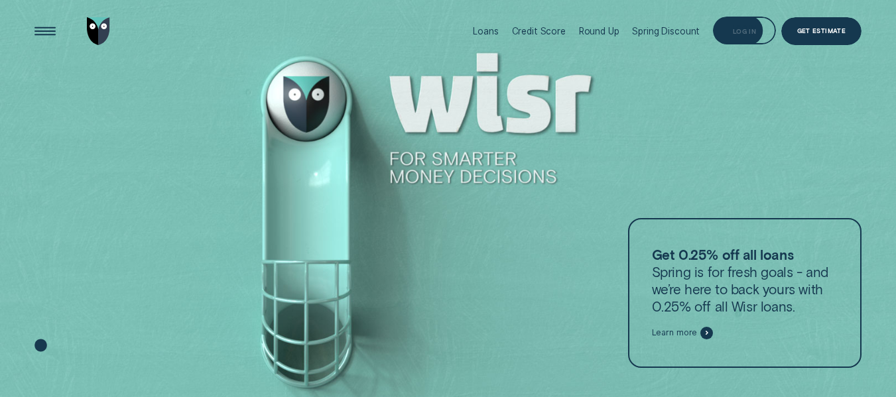 The image size is (896, 397). Describe the element at coordinates (674, 333) in the screenshot. I see `span: Learn more` at that location.